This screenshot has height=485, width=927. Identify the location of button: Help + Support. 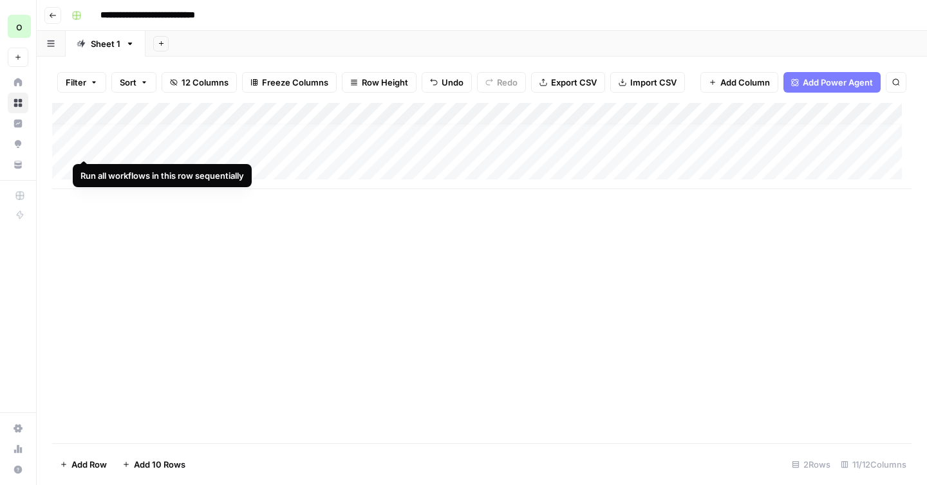
(18, 470).